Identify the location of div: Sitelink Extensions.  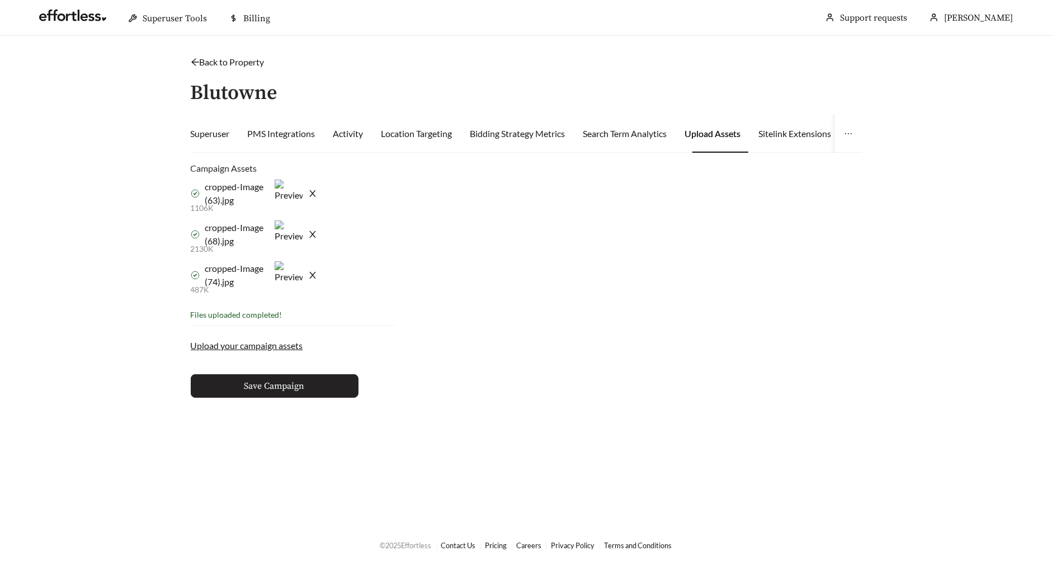
(795, 134).